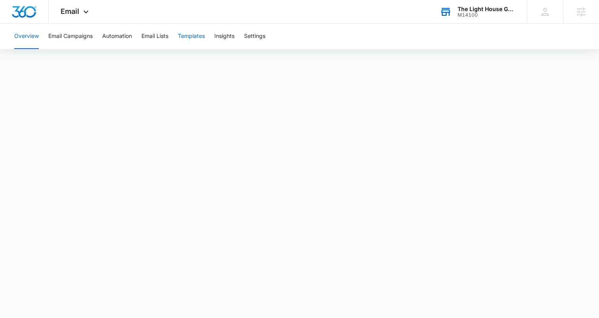 This screenshot has height=318, width=599. I want to click on button: Email Lists, so click(155, 36).